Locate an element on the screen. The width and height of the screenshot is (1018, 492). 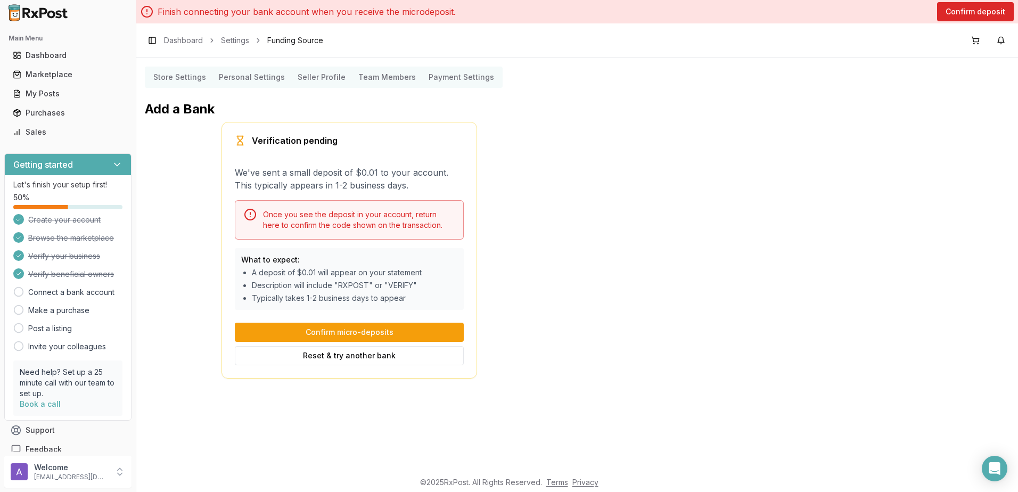
a: Purchases is located at coordinates (68, 113).